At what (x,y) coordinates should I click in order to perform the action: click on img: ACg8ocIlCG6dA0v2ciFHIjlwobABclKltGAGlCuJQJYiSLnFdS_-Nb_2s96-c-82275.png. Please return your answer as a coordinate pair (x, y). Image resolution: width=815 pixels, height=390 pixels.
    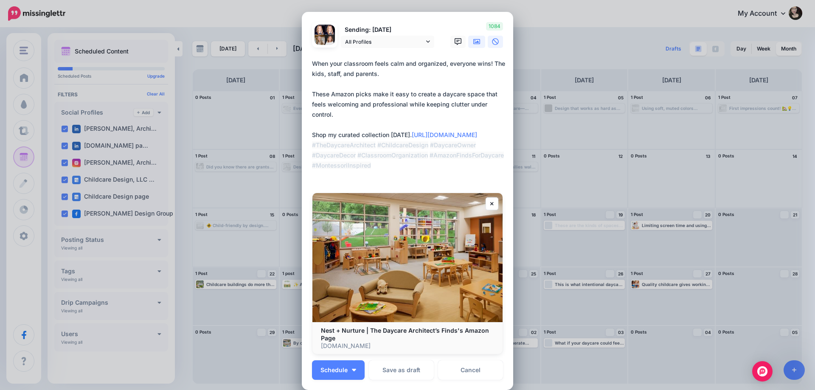
    Looking at the image, I should click on (330, 40).